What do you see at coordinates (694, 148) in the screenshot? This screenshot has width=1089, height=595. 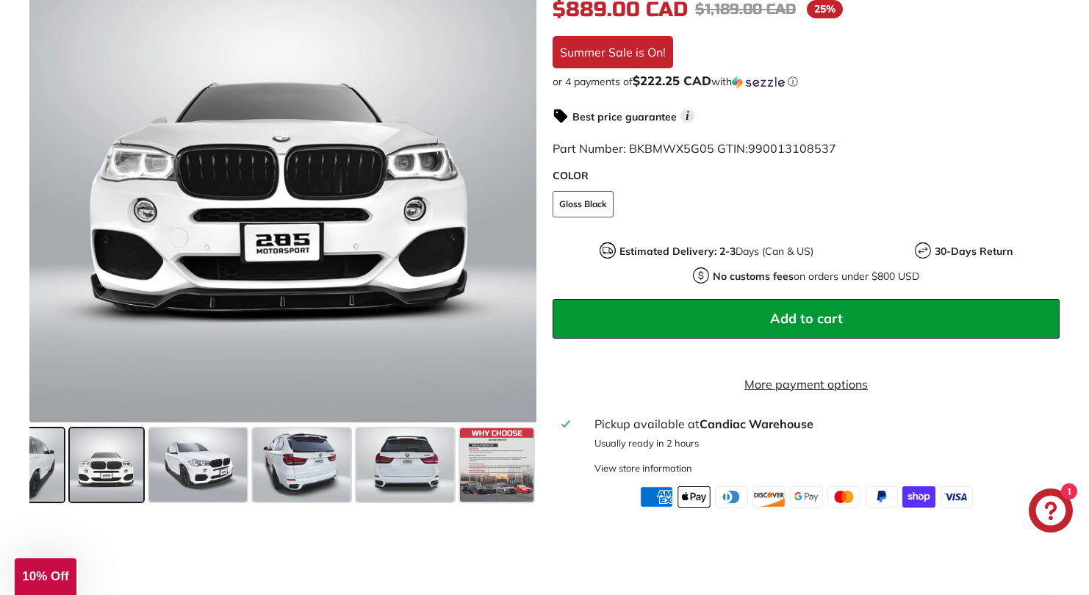 I see `span: Part Number: BKBMWX5G05 GTIN:` at bounding box center [694, 148].